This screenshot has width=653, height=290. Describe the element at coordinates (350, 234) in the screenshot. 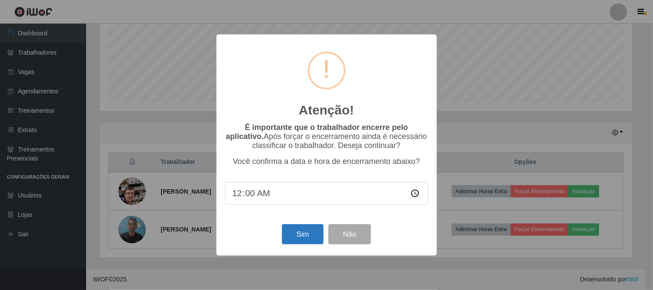

I see `button: Não` at that location.